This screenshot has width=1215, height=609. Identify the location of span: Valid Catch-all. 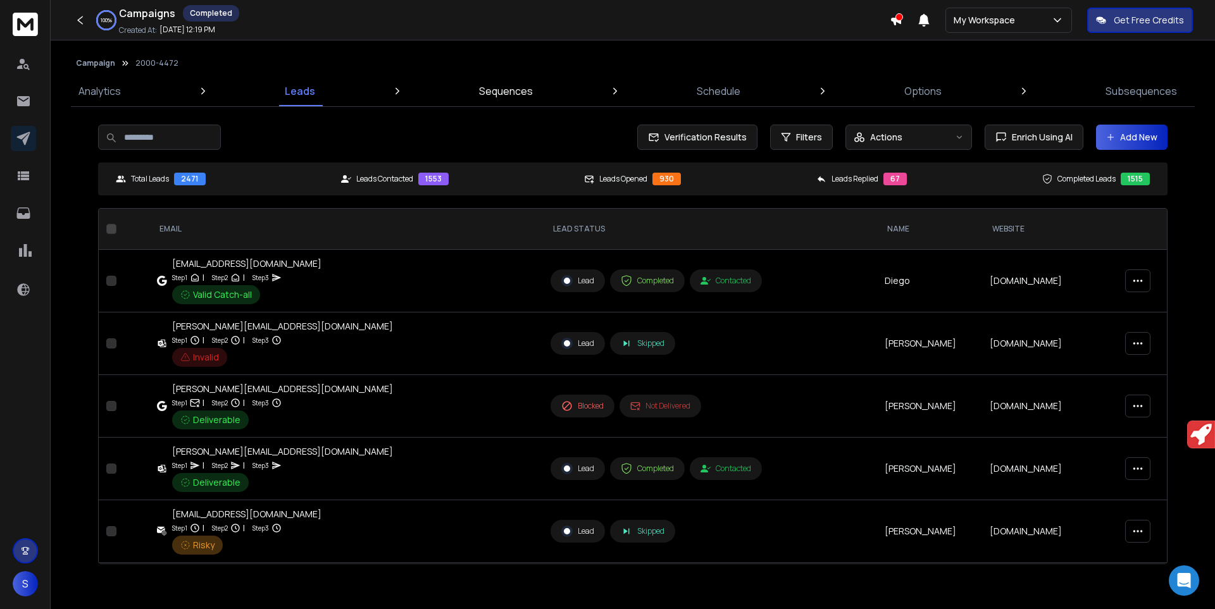
(222, 295).